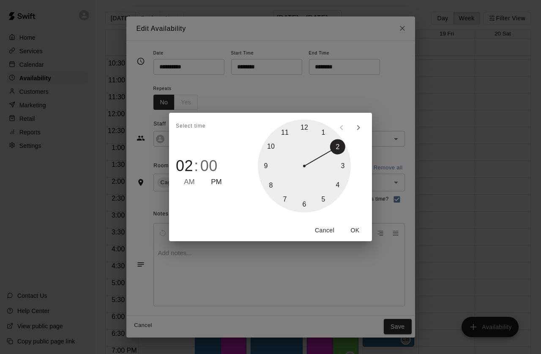 Image resolution: width=541 pixels, height=354 pixels. What do you see at coordinates (209, 166) in the screenshot?
I see `span: 00` at bounding box center [209, 166].